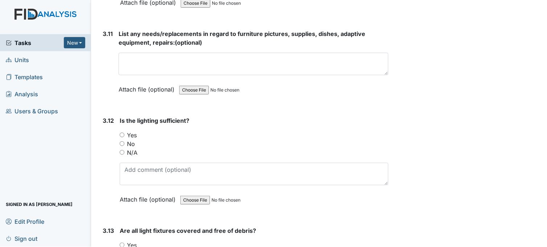  Describe the element at coordinates (155, 120) in the screenshot. I see `span: Is the lighting sufficient?` at that location.